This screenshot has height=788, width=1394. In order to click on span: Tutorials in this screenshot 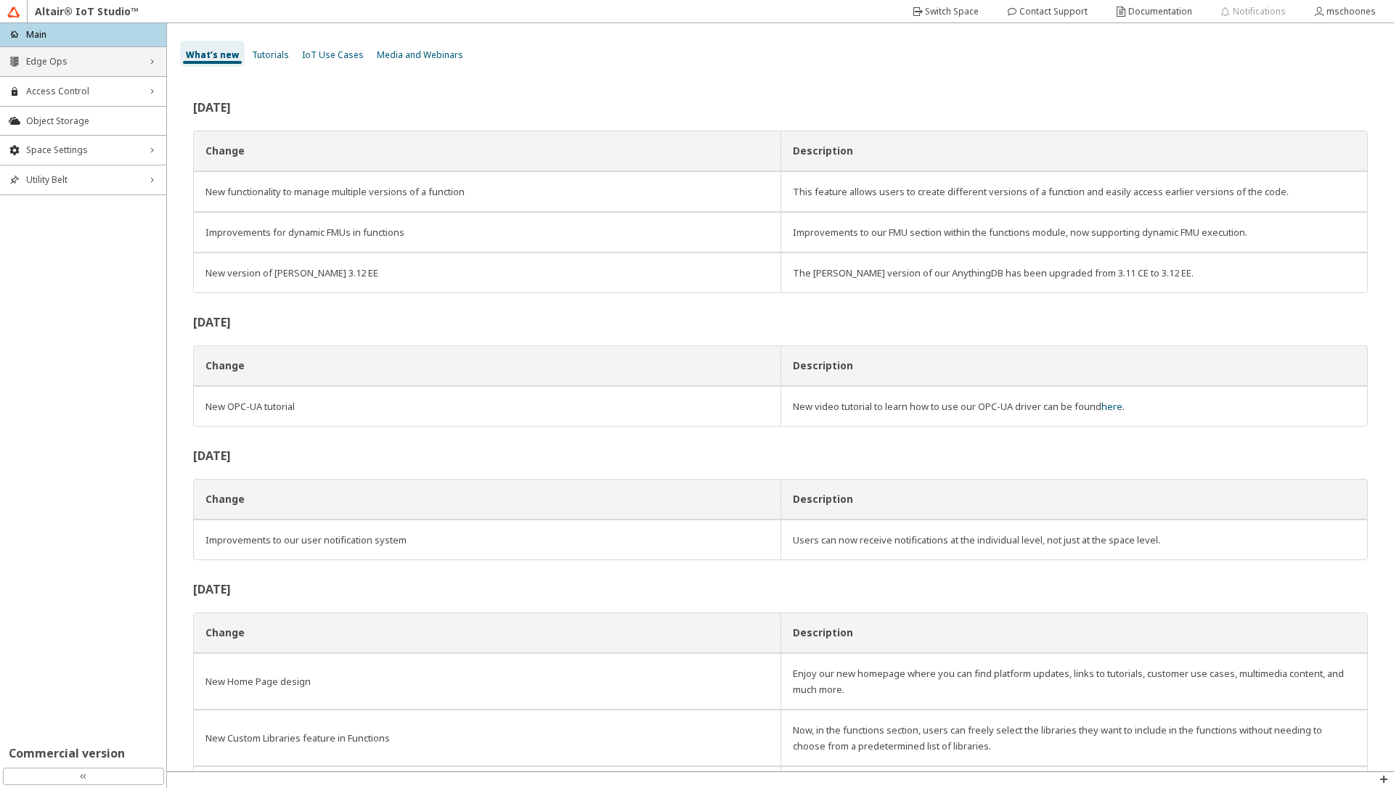, I will do `click(270, 54)`.